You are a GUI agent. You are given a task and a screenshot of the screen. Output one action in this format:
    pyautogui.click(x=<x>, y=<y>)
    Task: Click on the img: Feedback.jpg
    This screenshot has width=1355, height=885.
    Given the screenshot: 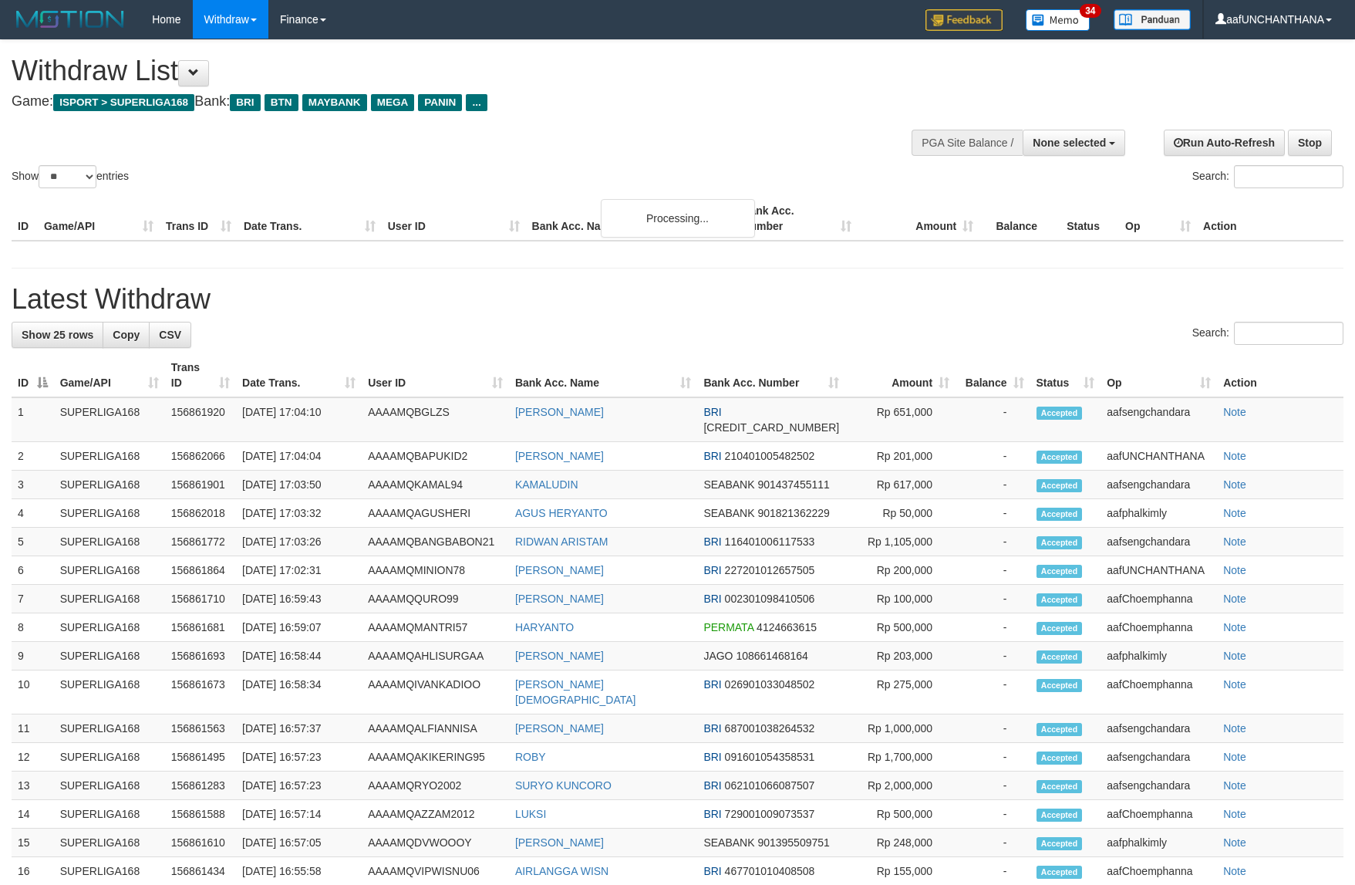 What is the action you would take?
    pyautogui.click(x=964, y=20)
    